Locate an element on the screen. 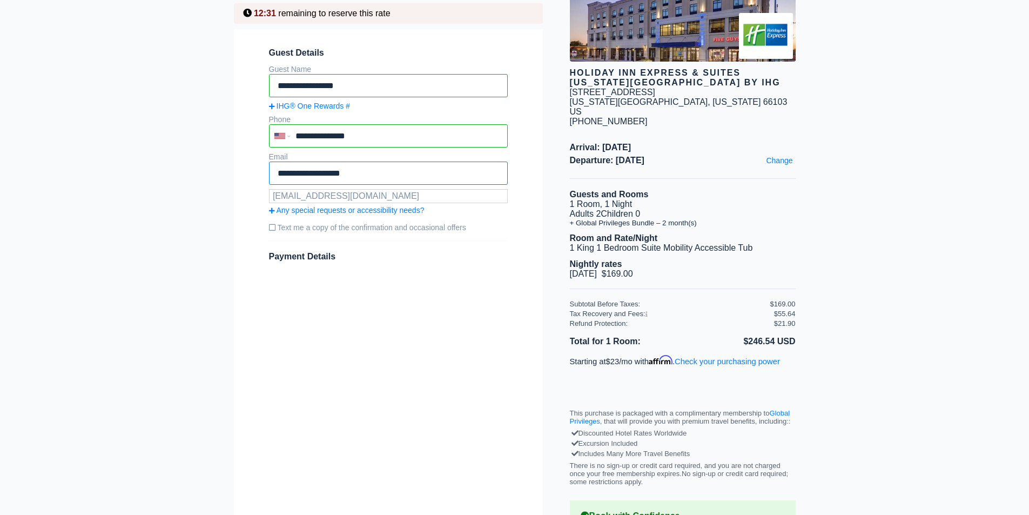 The image size is (1029, 515). div: Refund Protection: is located at coordinates (672, 323).